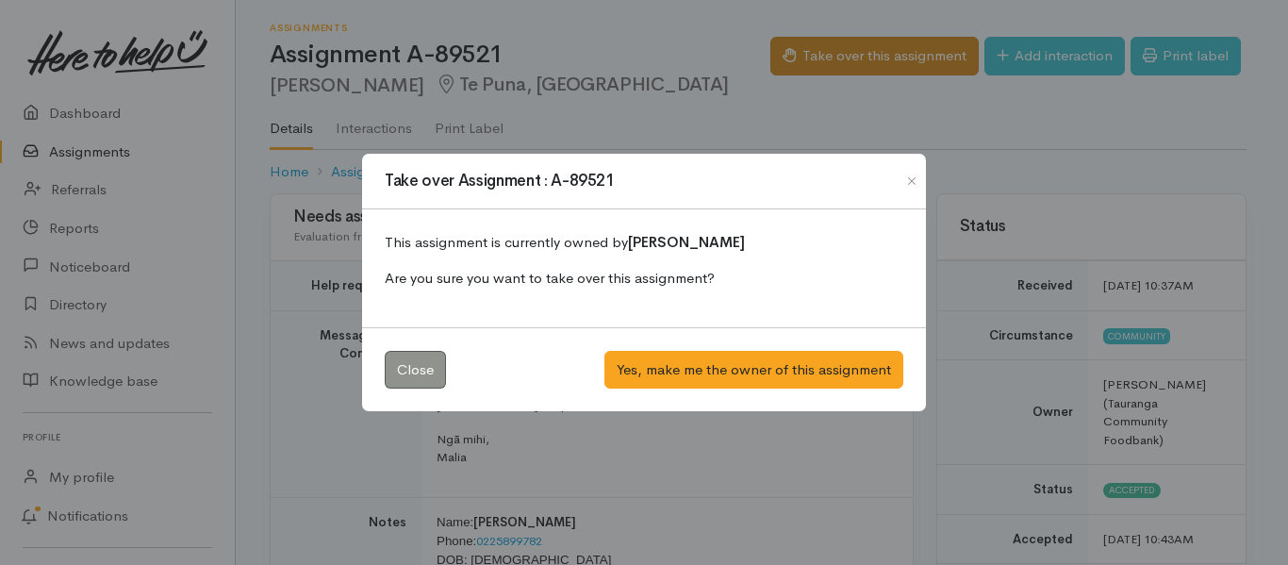  I want to click on button: Yes, make me the owner of this assignment, so click(753, 370).